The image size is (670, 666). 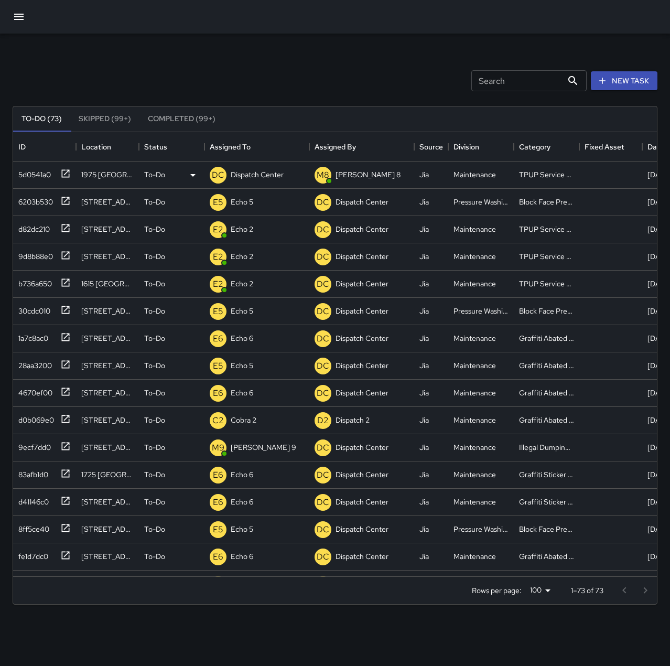 I want to click on div: Status, so click(x=156, y=147).